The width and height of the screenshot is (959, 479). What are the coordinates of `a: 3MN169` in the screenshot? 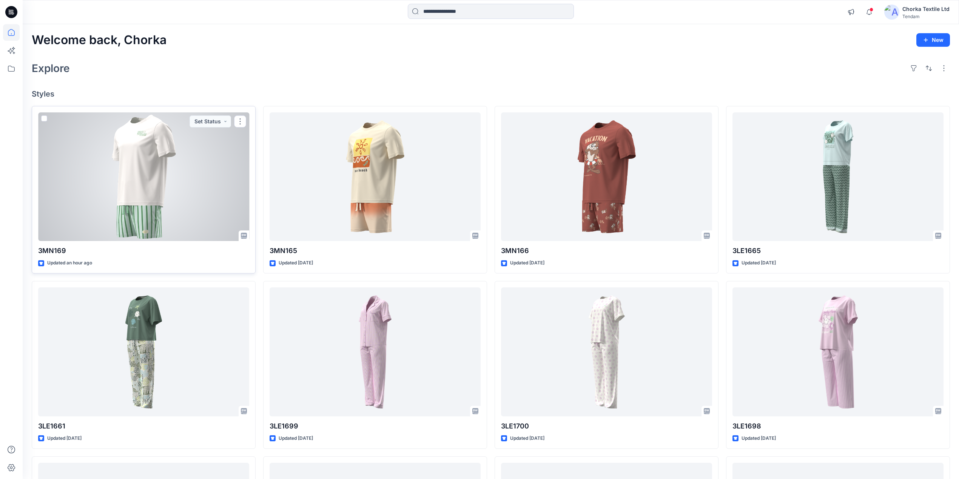 It's located at (143, 177).